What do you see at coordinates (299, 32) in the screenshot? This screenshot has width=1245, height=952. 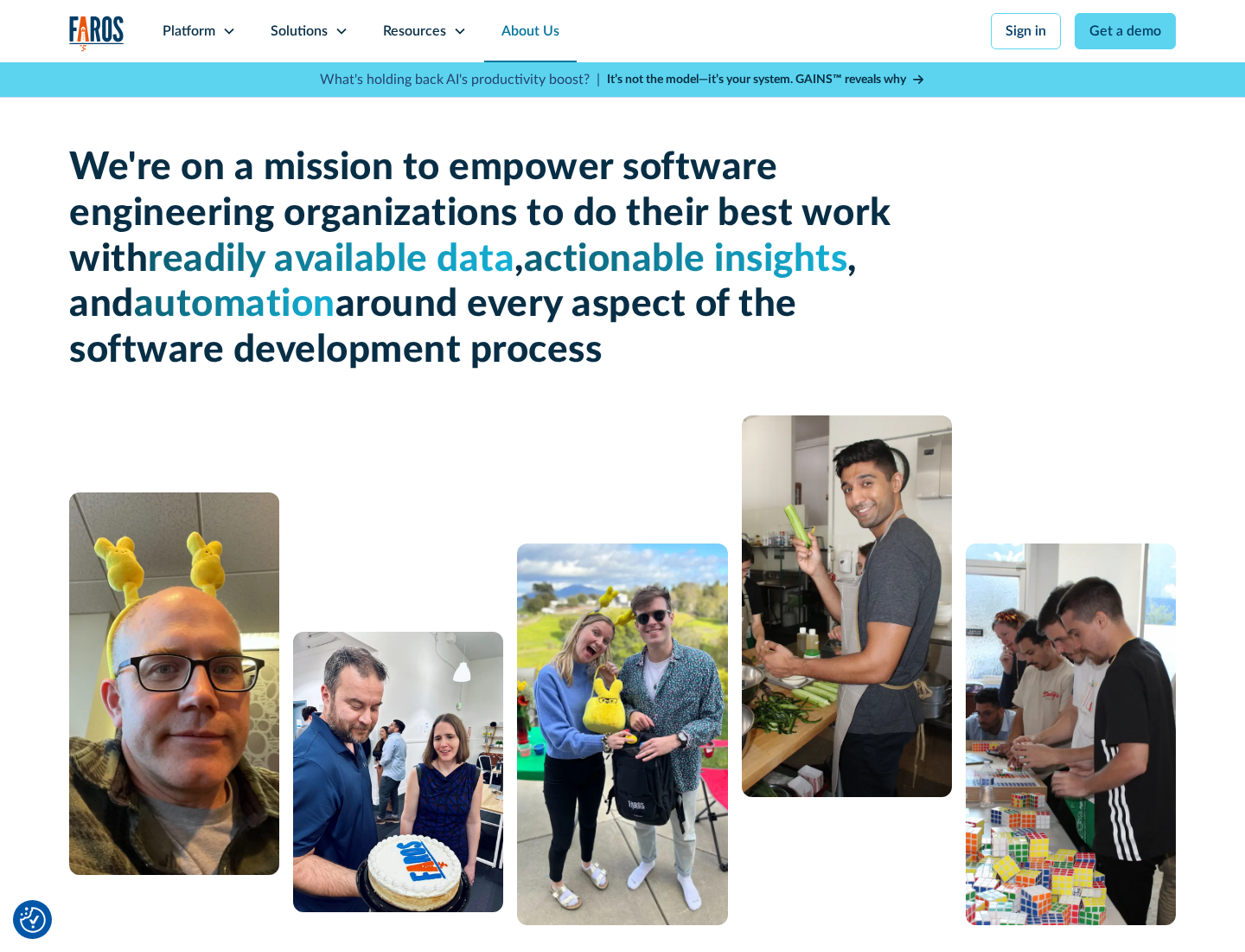 I see `div: Solutions` at bounding box center [299, 32].